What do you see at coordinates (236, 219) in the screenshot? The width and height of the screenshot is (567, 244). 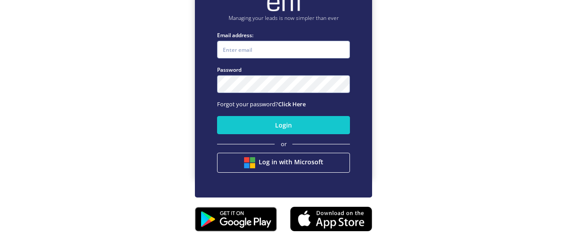 I see `img: playstore.0fabf2e.png` at bounding box center [236, 219].